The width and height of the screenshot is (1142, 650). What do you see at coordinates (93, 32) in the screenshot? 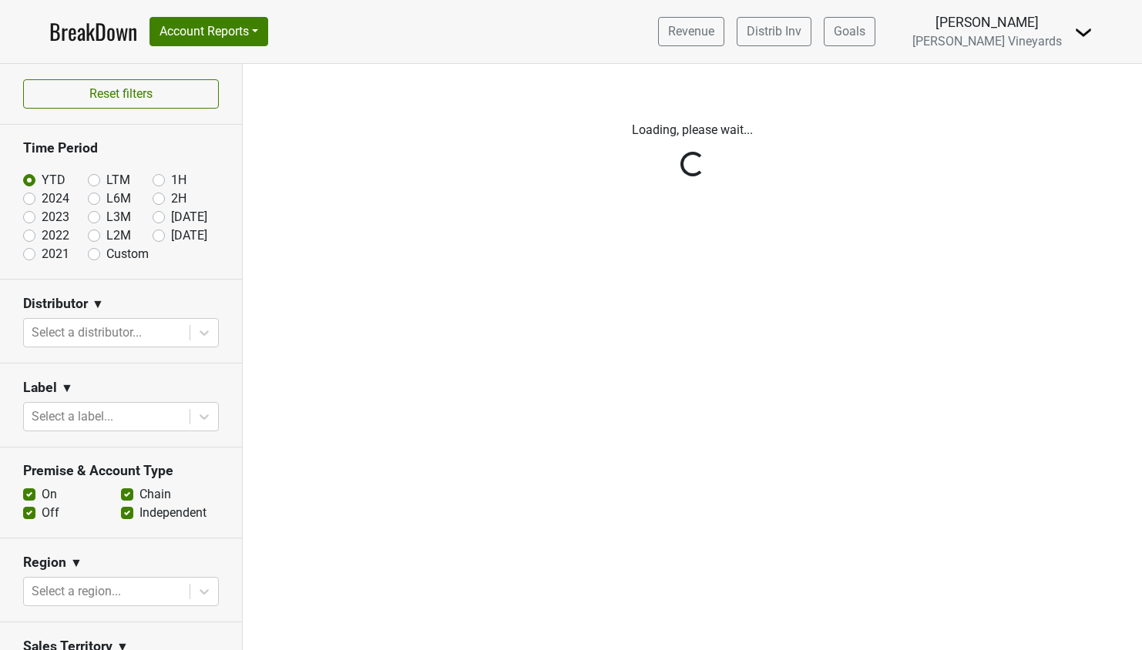
I see `a: BreakDown` at bounding box center [93, 32].